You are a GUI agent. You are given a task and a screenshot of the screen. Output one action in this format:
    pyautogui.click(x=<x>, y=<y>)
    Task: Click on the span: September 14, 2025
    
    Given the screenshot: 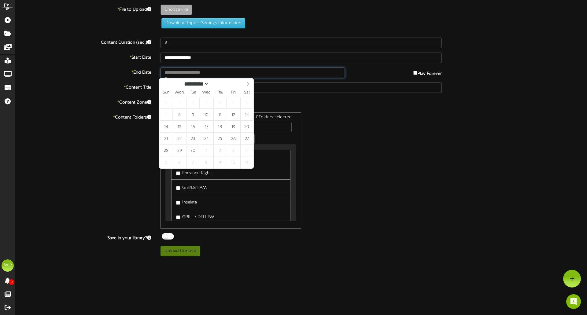 What is the action you would take?
    pyautogui.click(x=166, y=127)
    